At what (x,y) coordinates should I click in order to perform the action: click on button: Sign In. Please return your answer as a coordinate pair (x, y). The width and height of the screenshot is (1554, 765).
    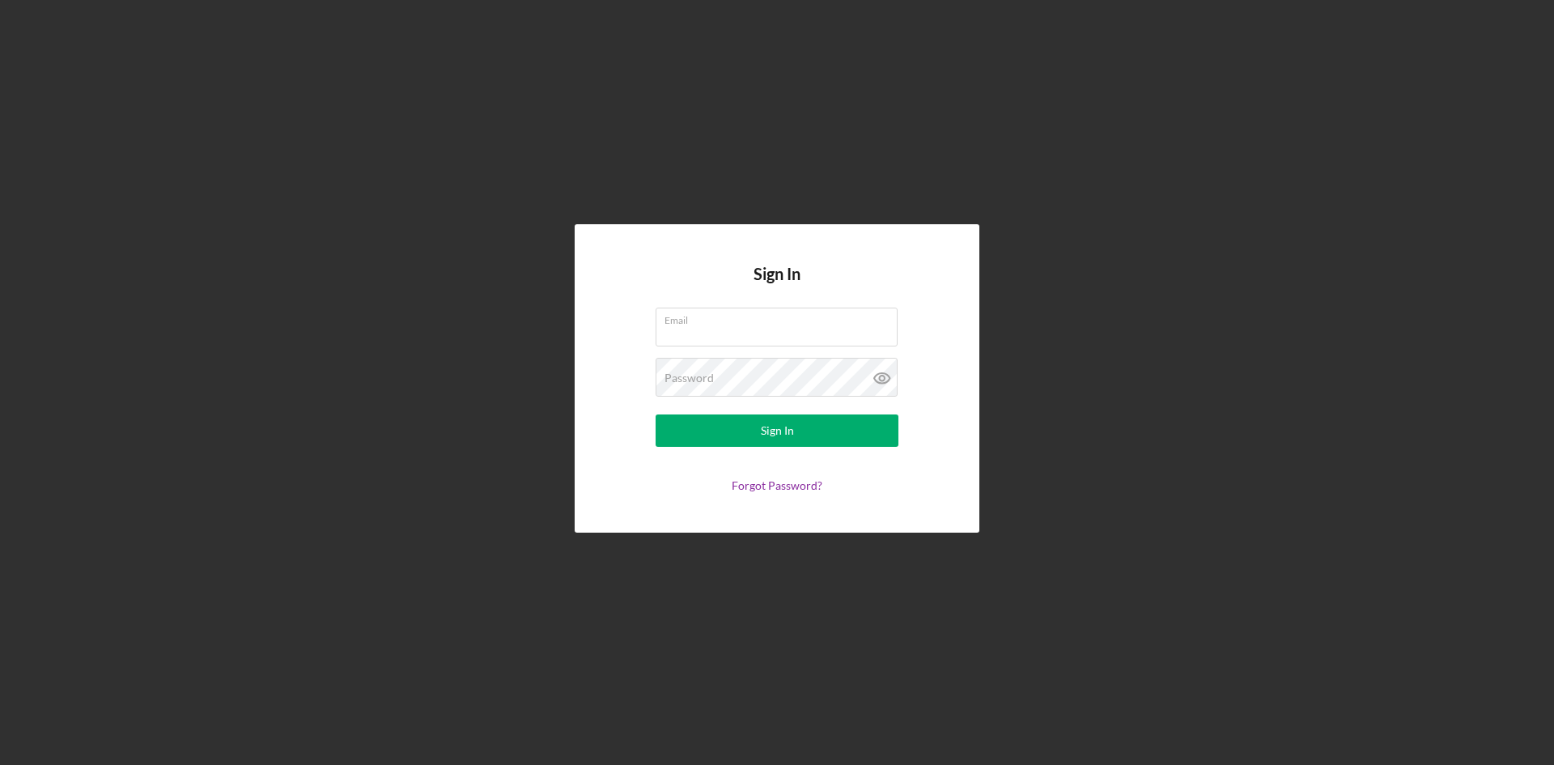
    Looking at the image, I should click on (777, 431).